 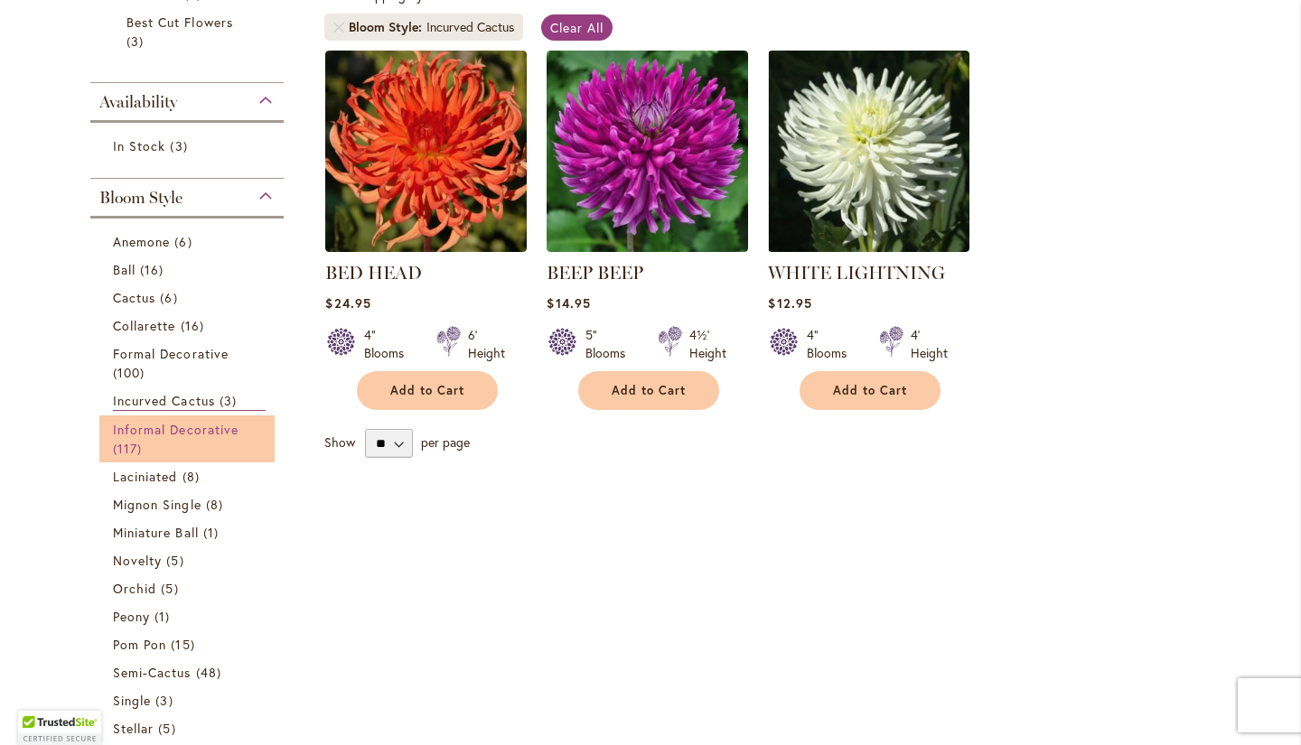 What do you see at coordinates (139, 644) in the screenshot?
I see `span: Pom Pon` at bounding box center [139, 644].